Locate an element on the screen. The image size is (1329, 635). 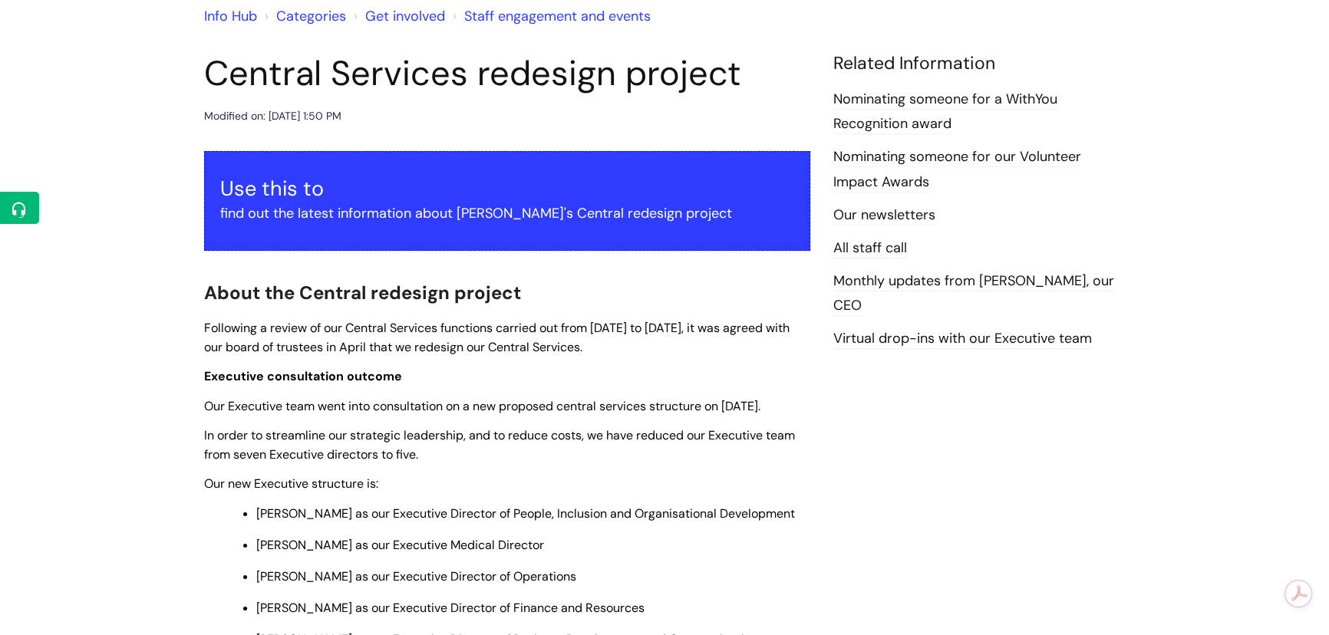
a: Nominating someone for our Volunteer Impact Awards is located at coordinates (957, 170).